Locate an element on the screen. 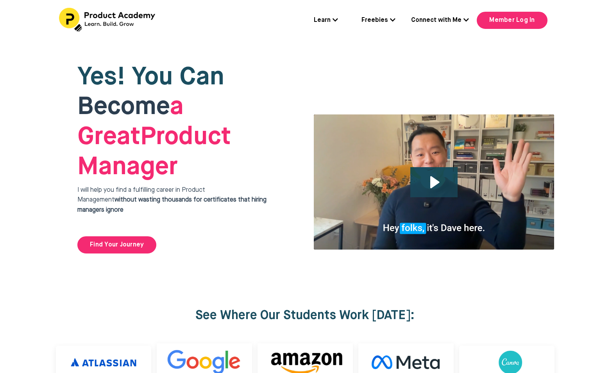 The image size is (610, 373). span: I will help you find a fulfilling career in Product Management is located at coordinates (172, 200).